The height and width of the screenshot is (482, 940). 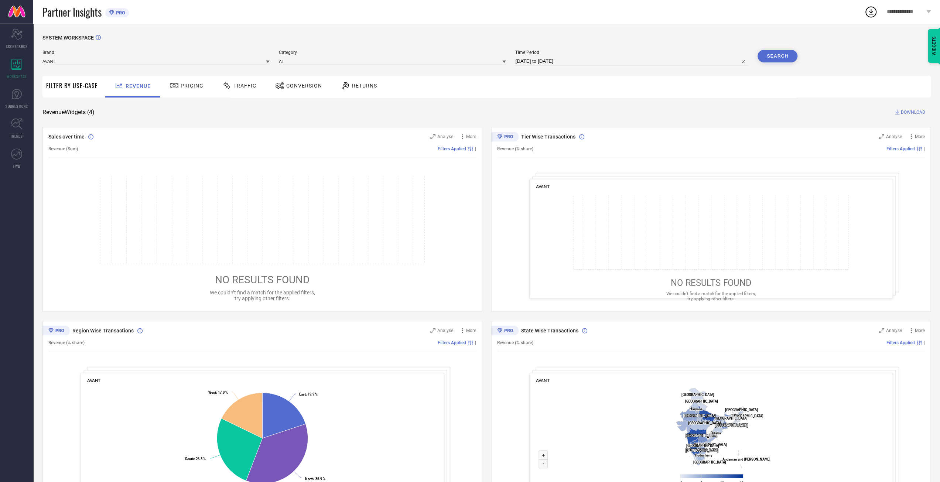 I want to click on span: FWD, so click(x=17, y=166).